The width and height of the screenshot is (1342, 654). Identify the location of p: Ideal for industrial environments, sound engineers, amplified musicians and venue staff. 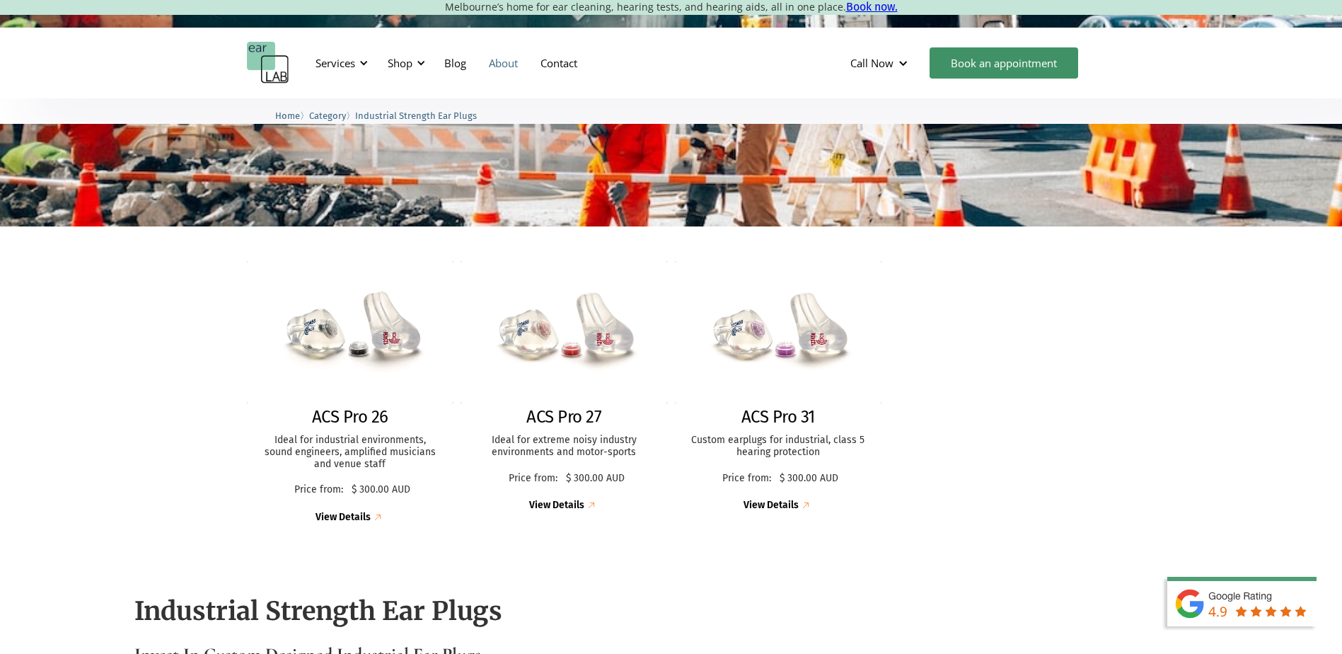
(350, 452).